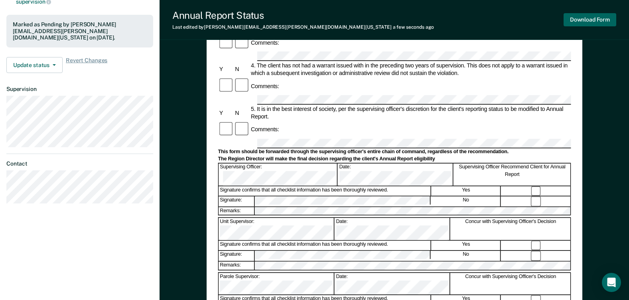 This screenshot has width=629, height=300. I want to click on button: Update status, so click(34, 65).